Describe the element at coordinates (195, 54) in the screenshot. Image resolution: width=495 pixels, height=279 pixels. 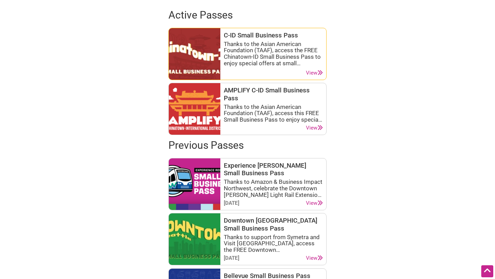
I see `img: Chinatown-ID Small Business Pass` at that location.